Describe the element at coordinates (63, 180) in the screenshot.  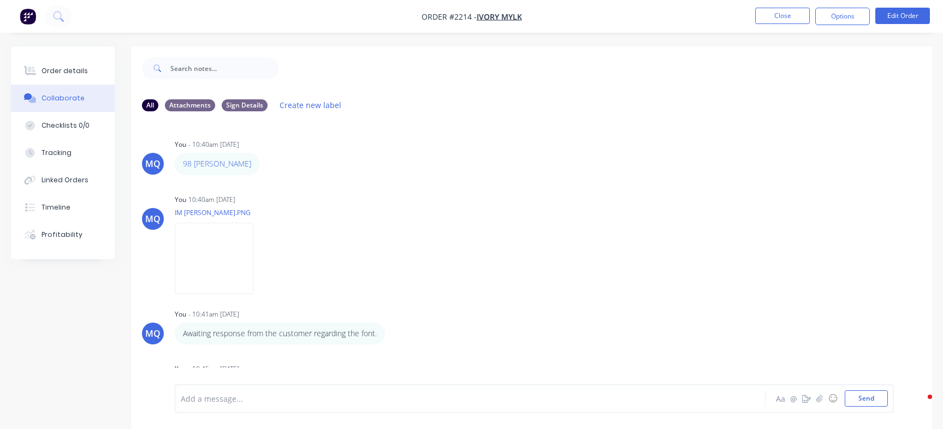
I see `button: Linked Orders` at that location.